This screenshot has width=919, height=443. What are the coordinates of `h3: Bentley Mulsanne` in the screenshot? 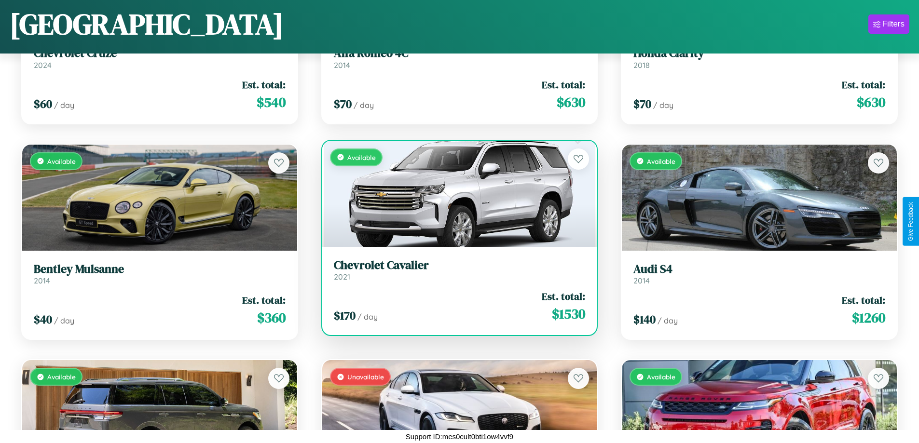 It's located at (160, 269).